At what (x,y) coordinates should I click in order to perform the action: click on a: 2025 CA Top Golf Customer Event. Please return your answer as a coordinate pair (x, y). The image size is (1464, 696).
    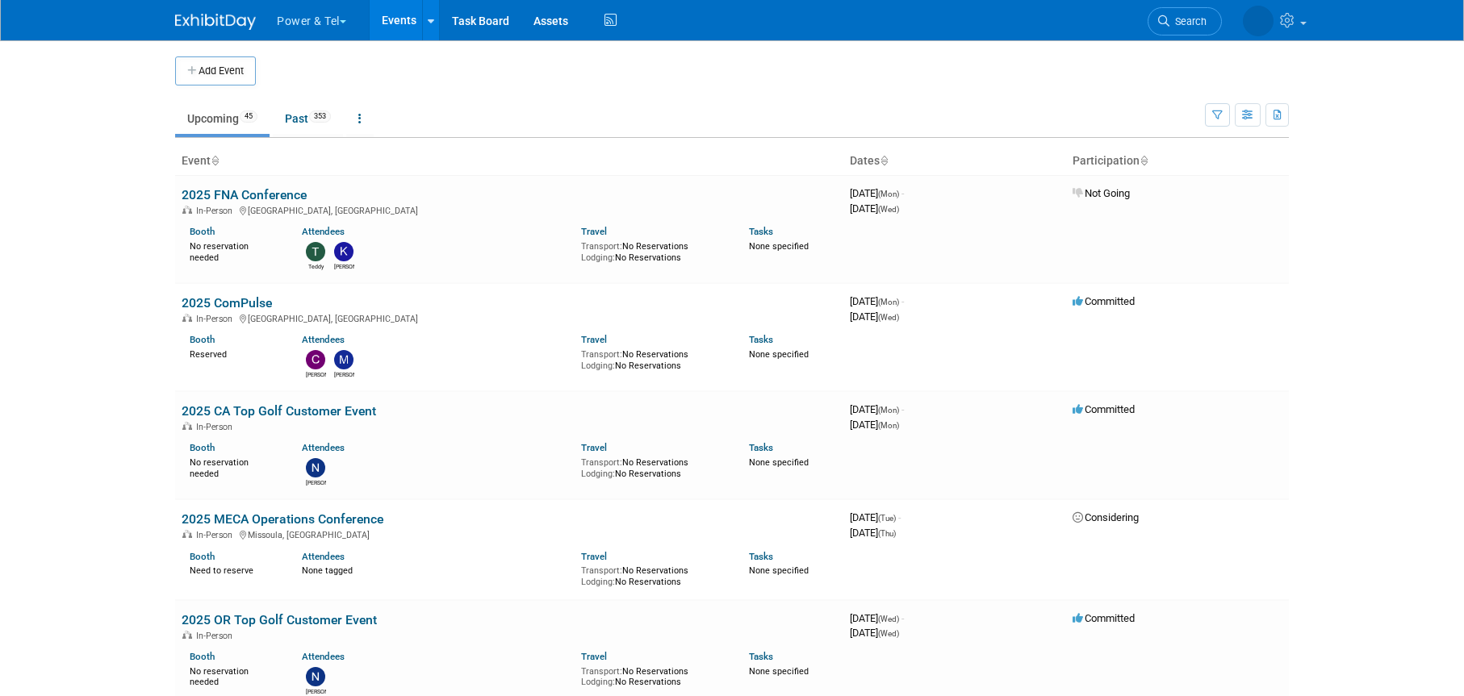
    Looking at the image, I should click on (278, 411).